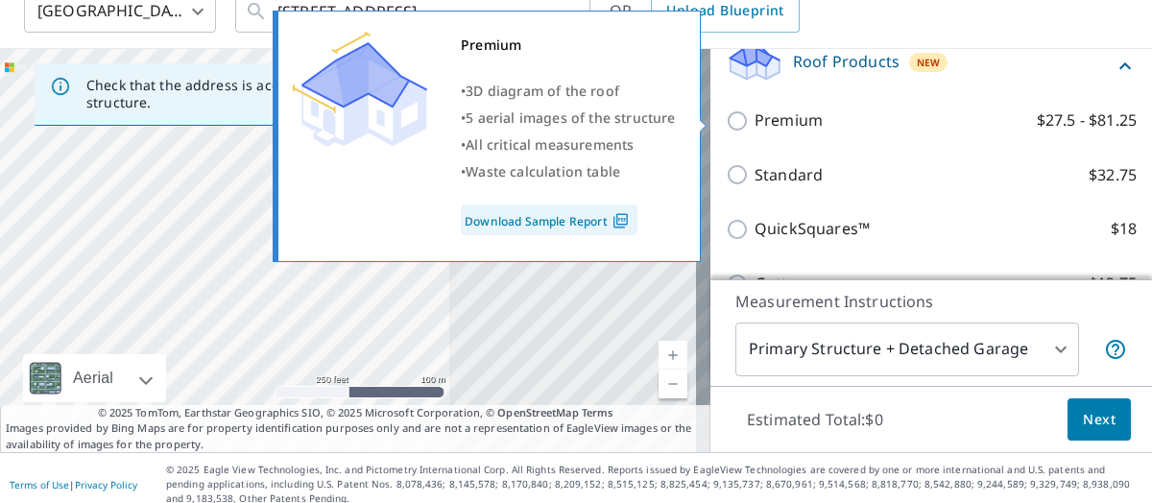 Image resolution: width=1152 pixels, height=503 pixels. Describe the element at coordinates (350, 94) in the screenshot. I see `p: Check that the address is accurate, then drag the marker over the correct structure.` at that location.